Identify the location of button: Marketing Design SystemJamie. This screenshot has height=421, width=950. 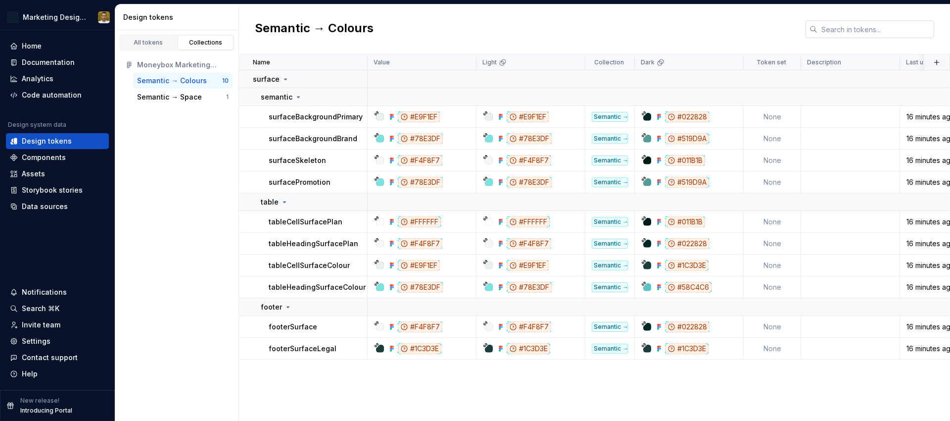
(57, 17).